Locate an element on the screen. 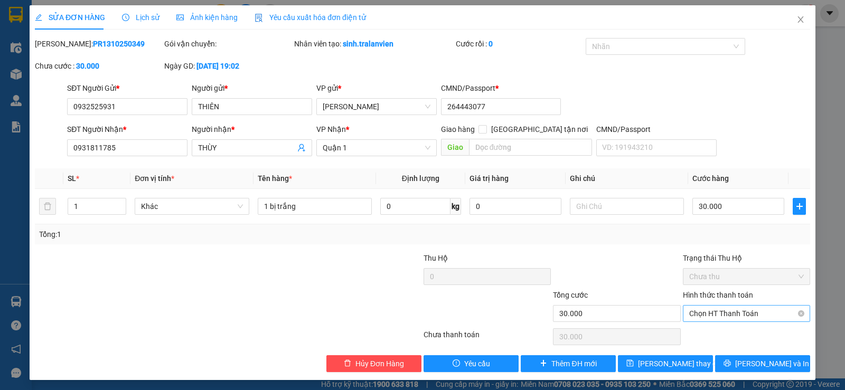 This screenshot has width=845, height=390. span: Cước hàng is located at coordinates (710, 179).